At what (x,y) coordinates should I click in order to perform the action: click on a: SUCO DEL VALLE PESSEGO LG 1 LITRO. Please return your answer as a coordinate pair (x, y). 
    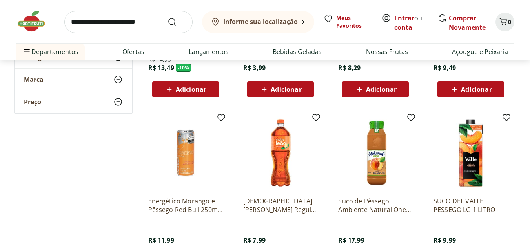
    Looking at the image, I should click on (471, 206).